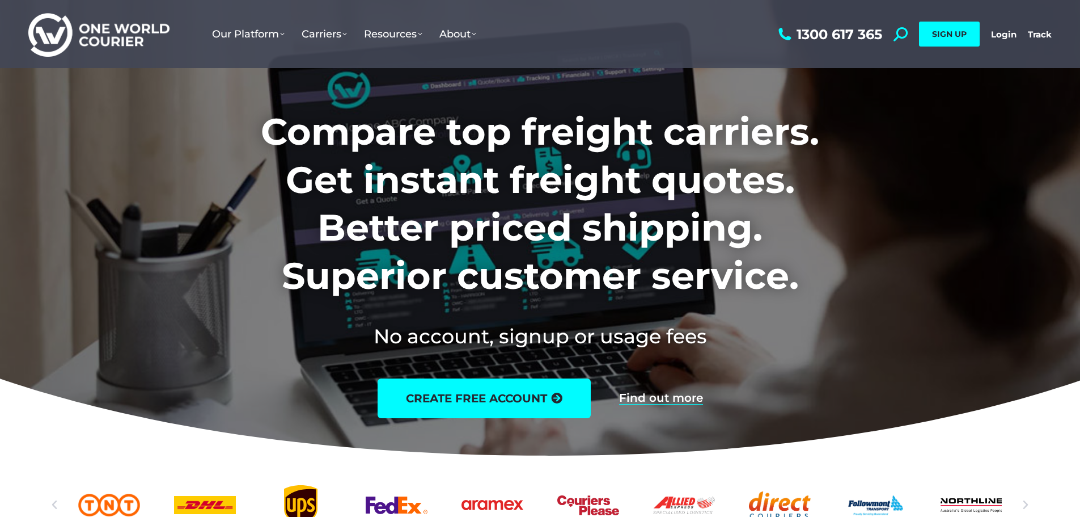  What do you see at coordinates (661, 398) in the screenshot?
I see `a: Find out more` at bounding box center [661, 398].